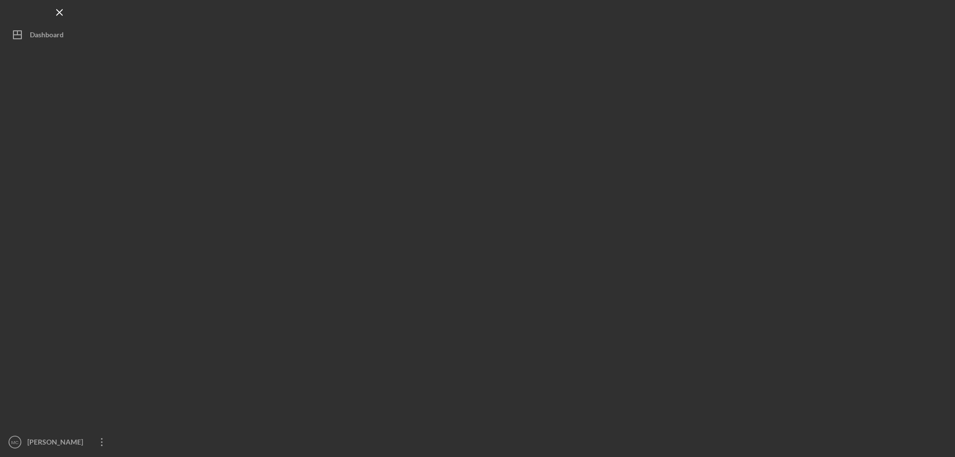 The width and height of the screenshot is (955, 457). Describe the element at coordinates (60, 35) in the screenshot. I see `a: Dashboard` at that location.